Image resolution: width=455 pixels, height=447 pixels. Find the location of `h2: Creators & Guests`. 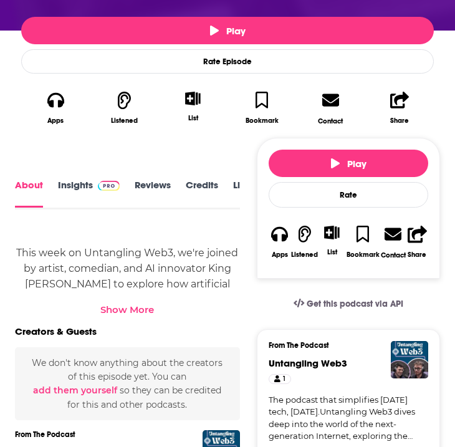

h2: Creators & Guests is located at coordinates (56, 331).